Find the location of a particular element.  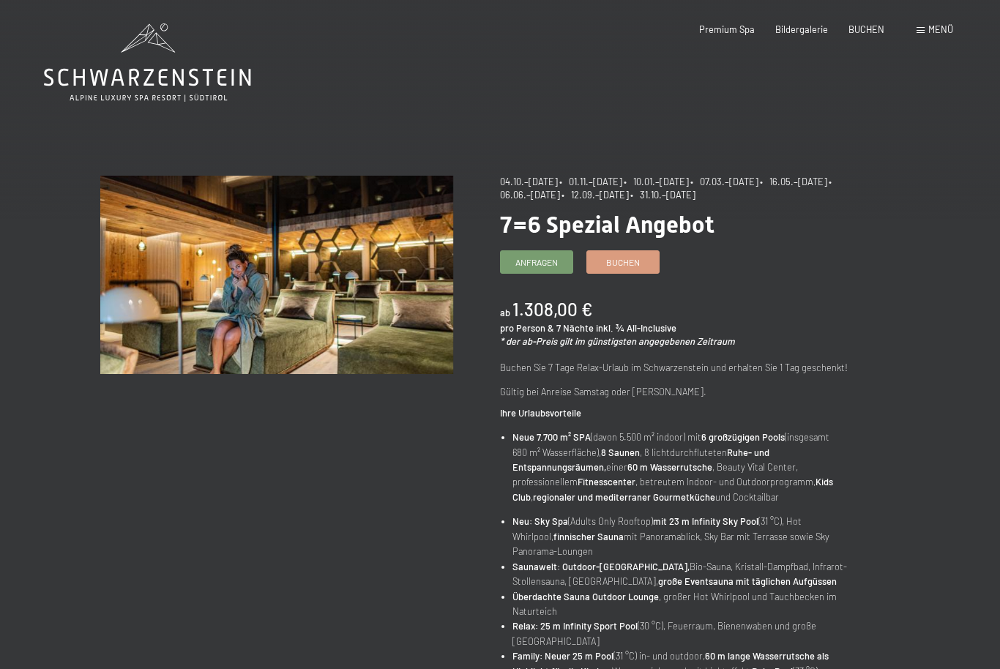

strong: Fitnesscenter is located at coordinates (606, 482).